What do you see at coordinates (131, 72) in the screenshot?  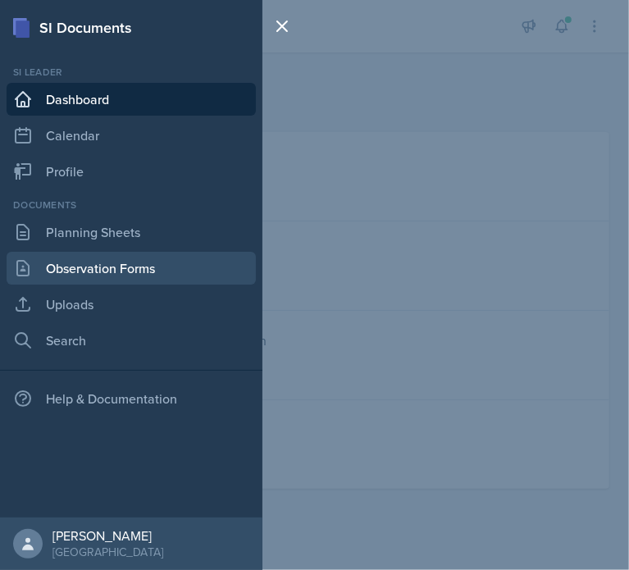 I see `div: Si leader` at bounding box center [131, 72].